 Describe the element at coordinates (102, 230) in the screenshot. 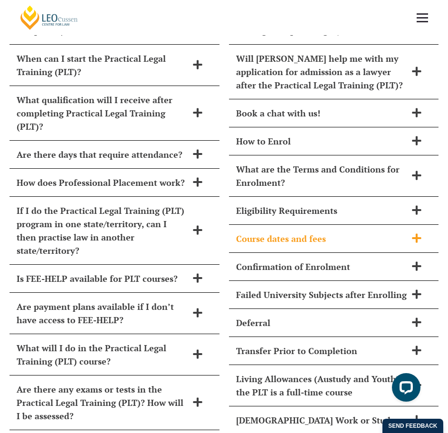

I see `h2: If I do the Practical Legal Training (PLT) program in one state/territory, can I then practise la...` at that location.